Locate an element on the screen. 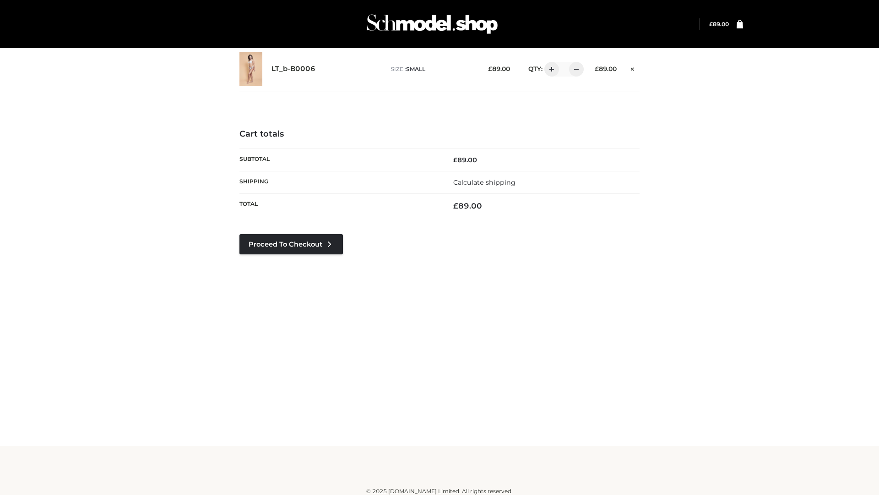 The height and width of the screenshot is (495, 879). a: Schmodel Admin 964 is located at coordinates (432, 24).